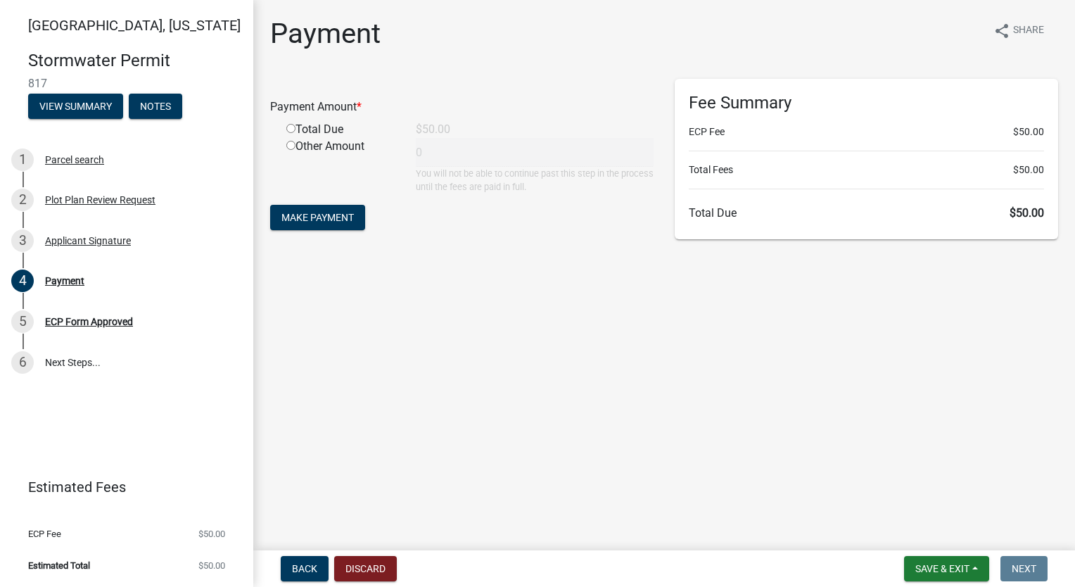 Image resolution: width=1075 pixels, height=587 pixels. What do you see at coordinates (866, 213) in the screenshot?
I see `h6: Total Due` at bounding box center [866, 213].